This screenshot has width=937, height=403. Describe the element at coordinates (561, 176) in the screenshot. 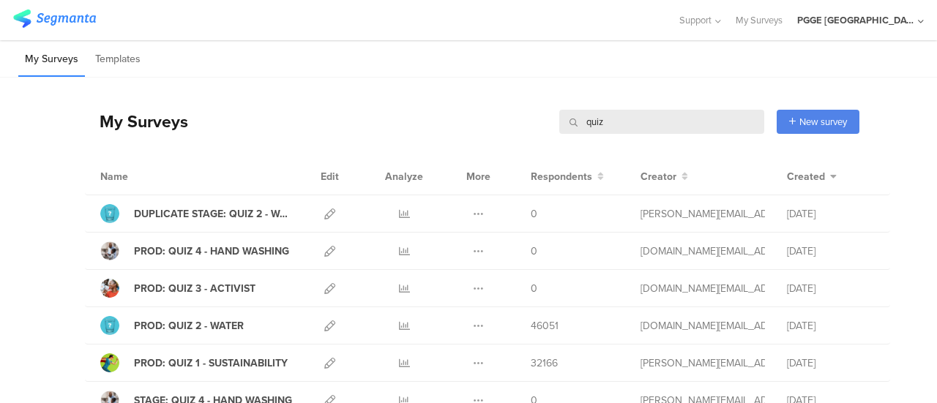

I see `span: Respondents` at that location.